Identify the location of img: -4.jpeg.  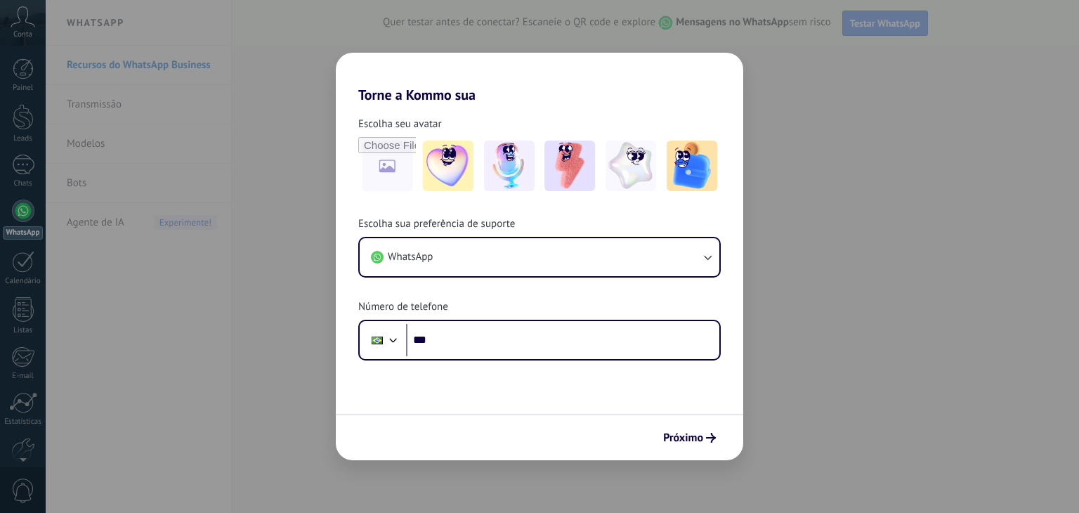
(631, 166).